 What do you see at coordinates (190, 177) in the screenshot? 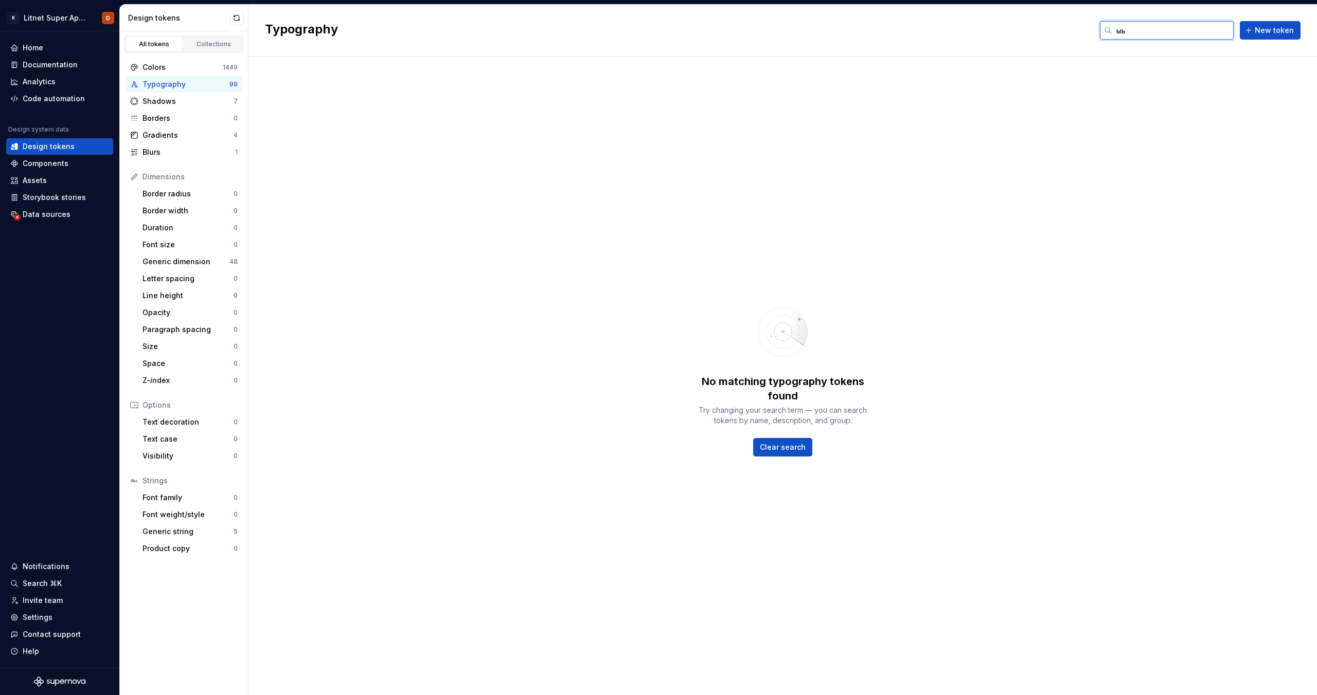
I see `div: Dimensions` at bounding box center [190, 177].